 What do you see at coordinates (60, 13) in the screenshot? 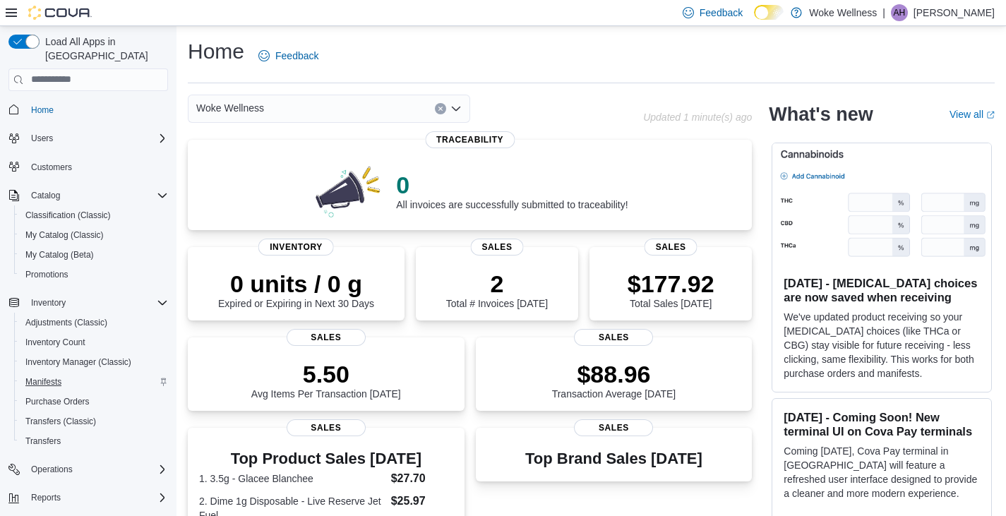
I see `img: Cova` at bounding box center [60, 13].